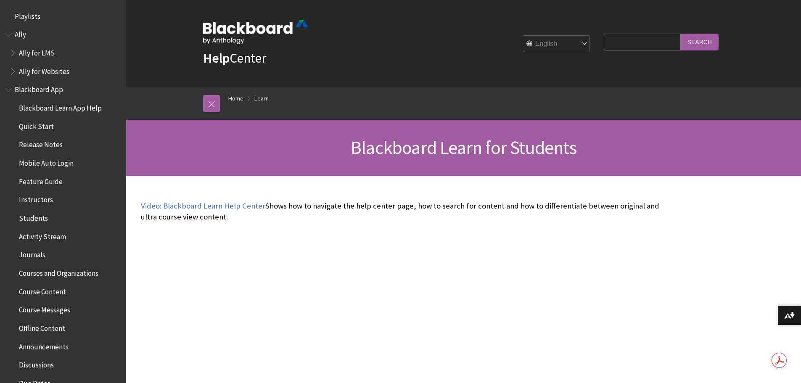 This screenshot has height=383, width=801. I want to click on span: Release Notes, so click(41, 143).